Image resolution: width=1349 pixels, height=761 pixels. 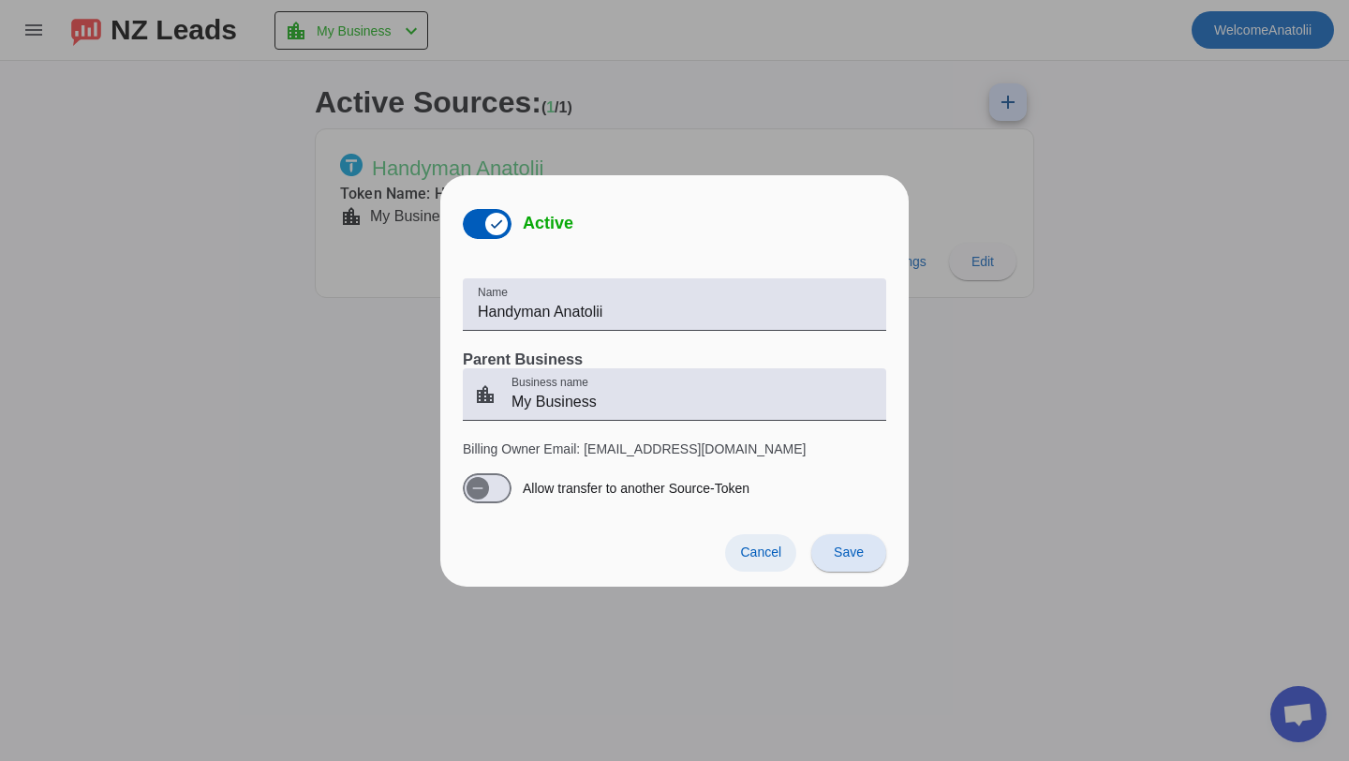 I want to click on h3: Parent Business, so click(x=675, y=359).